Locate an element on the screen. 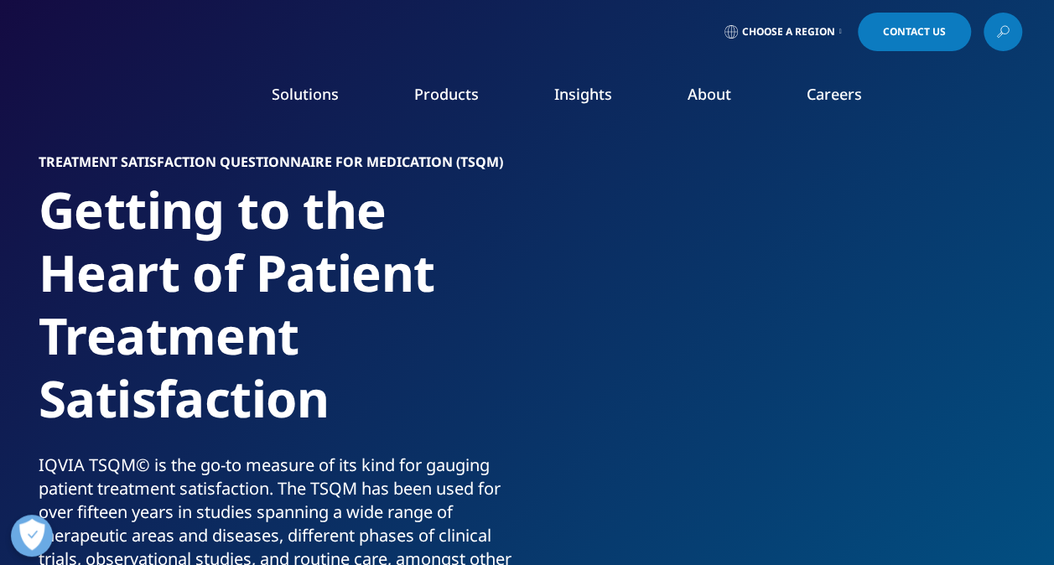  a: Products is located at coordinates (446, 94).